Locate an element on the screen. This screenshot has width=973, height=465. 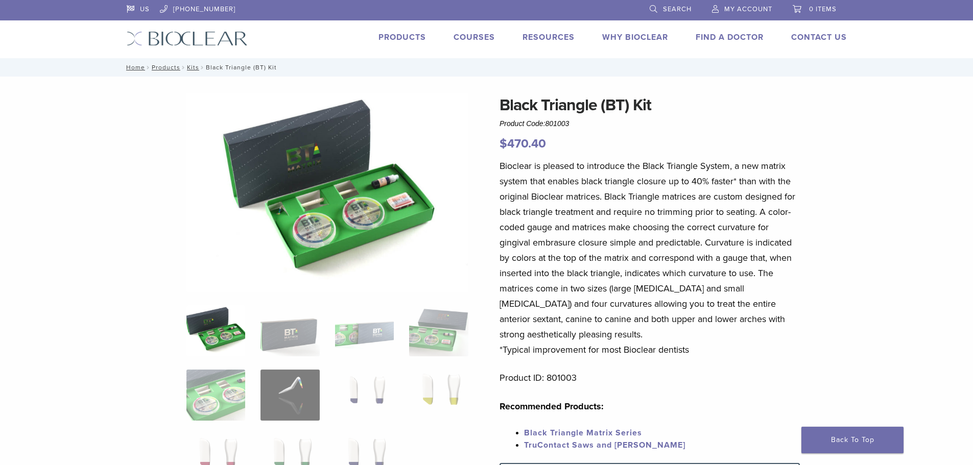
bdi: 470.40 is located at coordinates (522, 143).